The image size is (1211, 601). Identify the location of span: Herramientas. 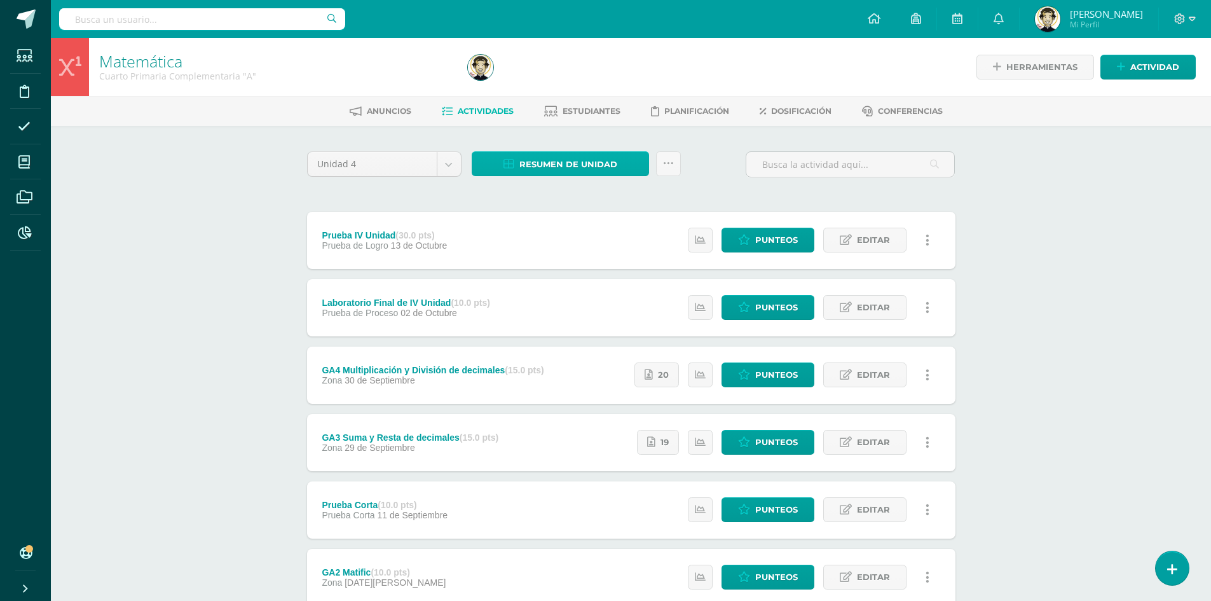
(1042, 67).